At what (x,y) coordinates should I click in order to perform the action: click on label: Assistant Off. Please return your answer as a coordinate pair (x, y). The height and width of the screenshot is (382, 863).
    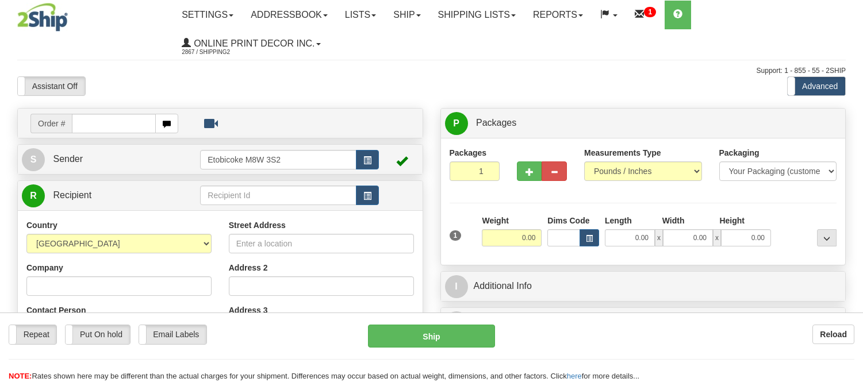
    Looking at the image, I should click on (51, 86).